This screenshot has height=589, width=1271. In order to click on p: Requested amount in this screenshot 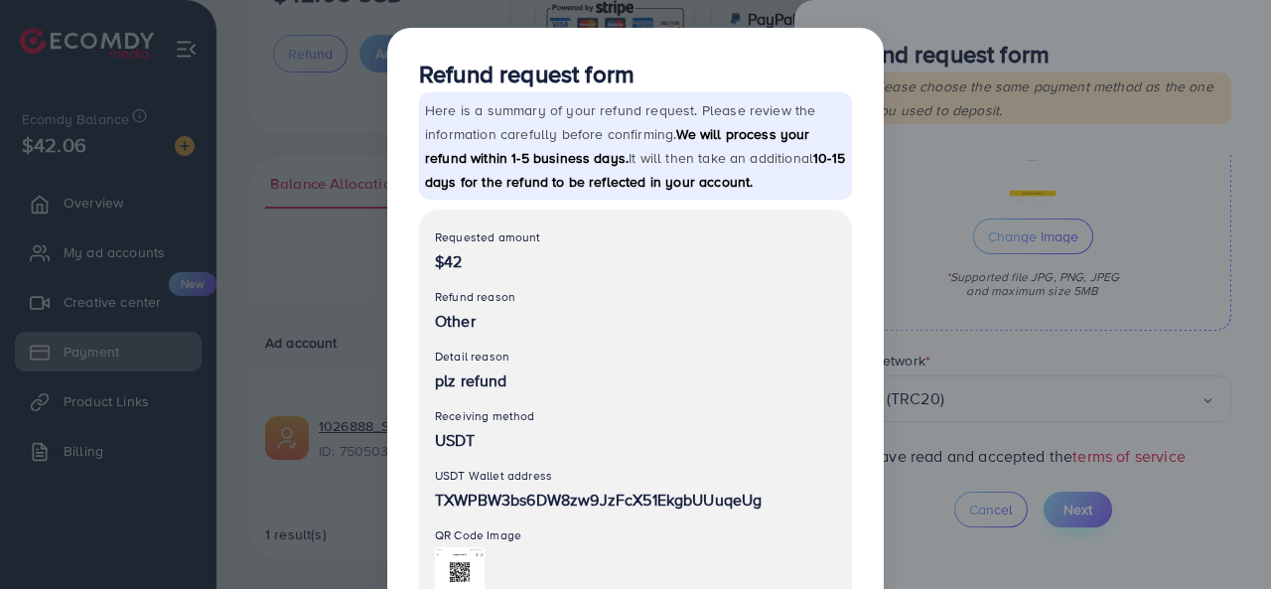, I will do `click(635, 237)`.